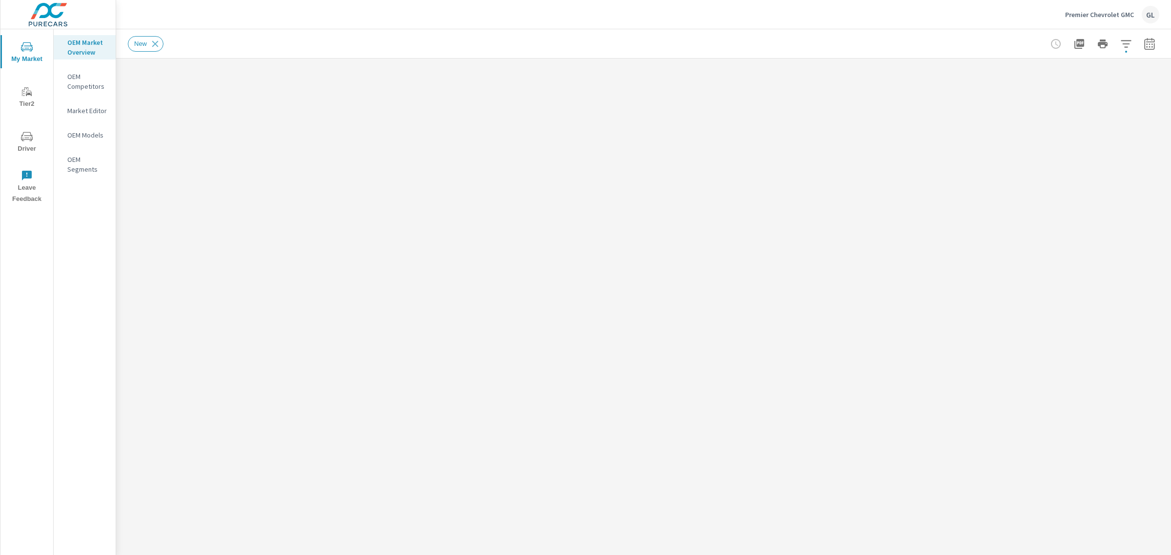 This screenshot has width=1171, height=555. I want to click on div: New, so click(145, 44).